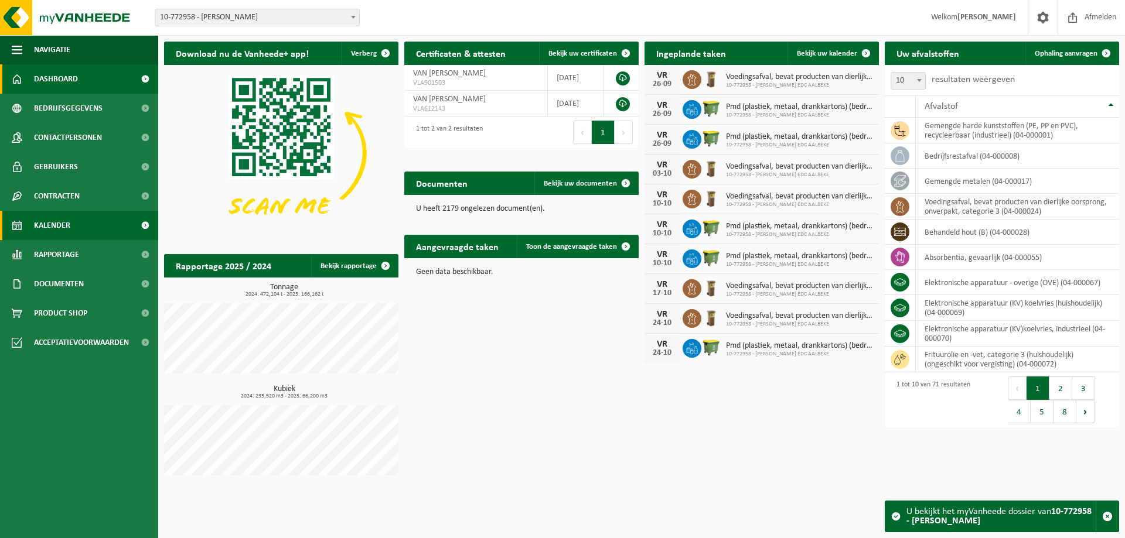 The height and width of the screenshot is (538, 1125). I want to click on span: 2024: 235,520 m3 - 2025: 66,200 m3, so click(284, 397).